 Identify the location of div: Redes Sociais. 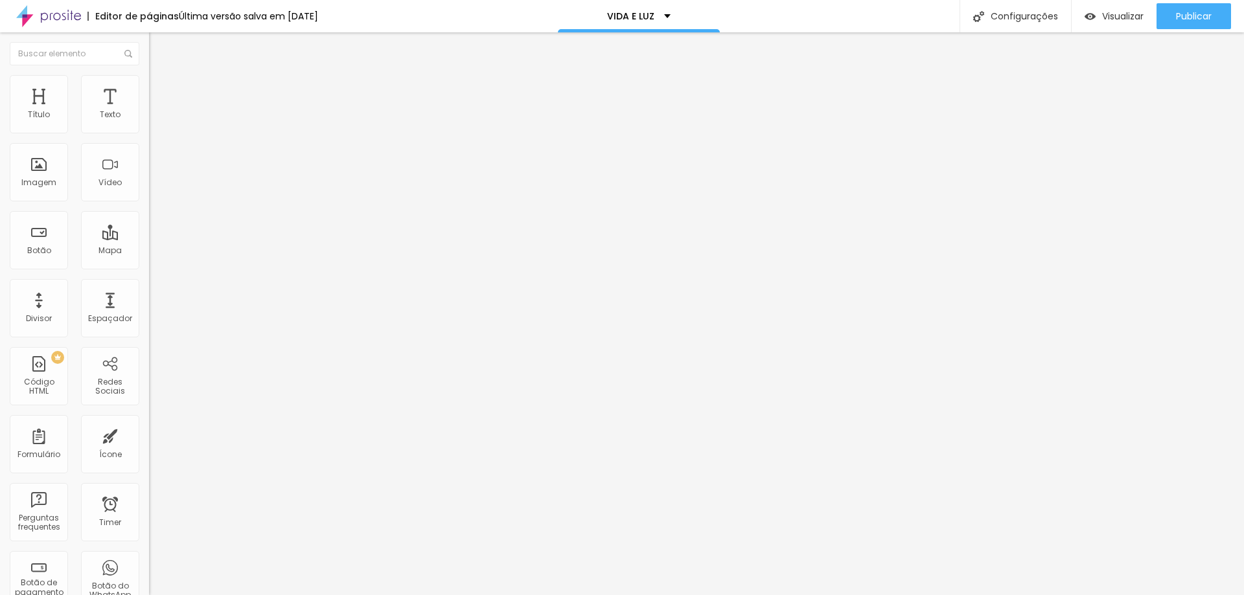
(110, 387).